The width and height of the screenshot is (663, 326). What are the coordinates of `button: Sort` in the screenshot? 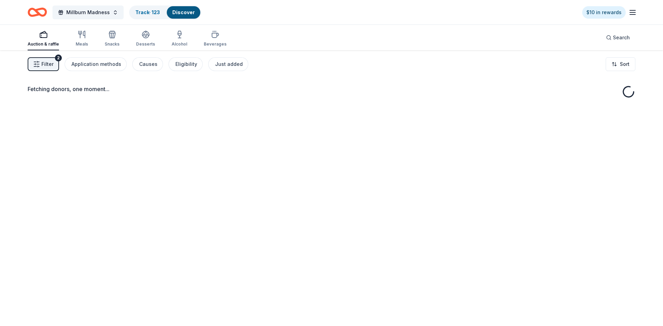 It's located at (620, 64).